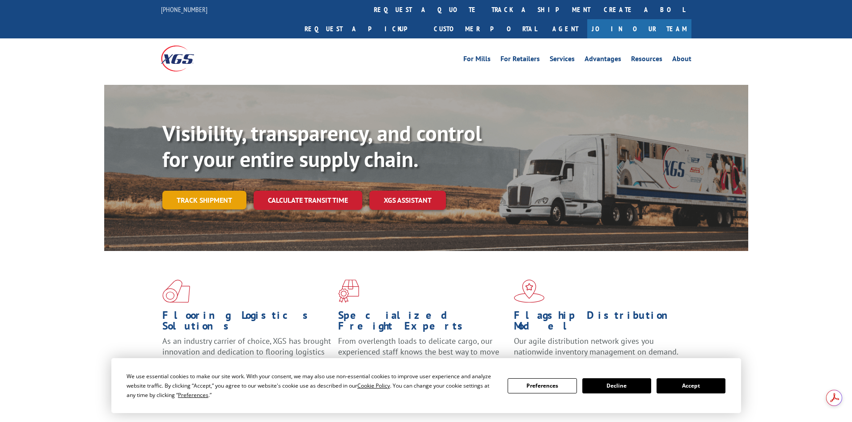  Describe the element at coordinates (204, 200) in the screenshot. I see `a: Track shipment` at that location.